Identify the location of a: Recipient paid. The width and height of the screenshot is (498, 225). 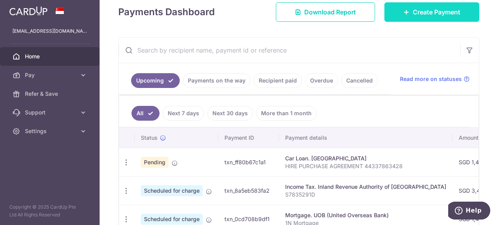
(278, 81).